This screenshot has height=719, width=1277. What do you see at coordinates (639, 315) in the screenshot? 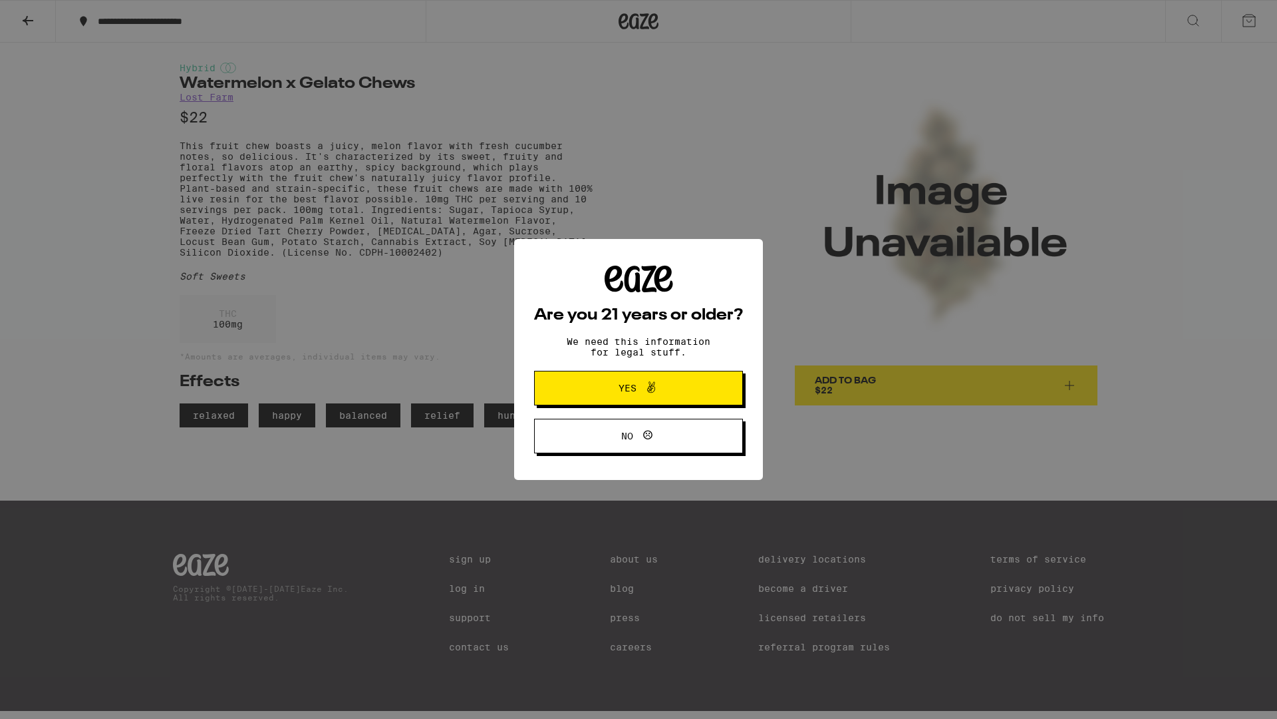
I see `h2: Are you 21 years or older?` at bounding box center [639, 315].